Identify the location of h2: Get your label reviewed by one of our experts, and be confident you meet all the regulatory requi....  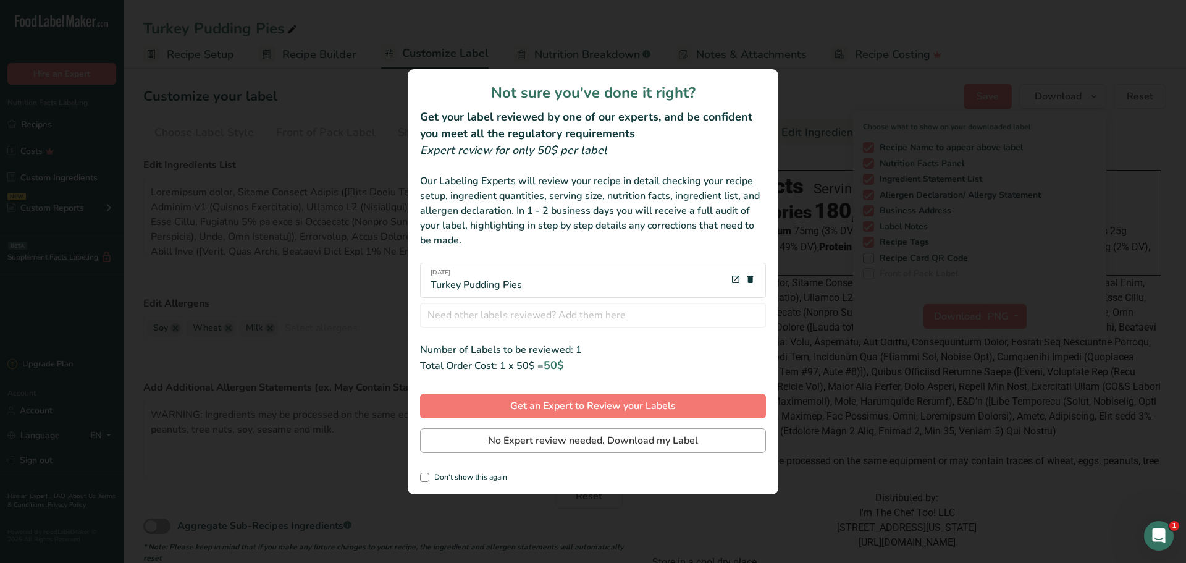
(593, 125).